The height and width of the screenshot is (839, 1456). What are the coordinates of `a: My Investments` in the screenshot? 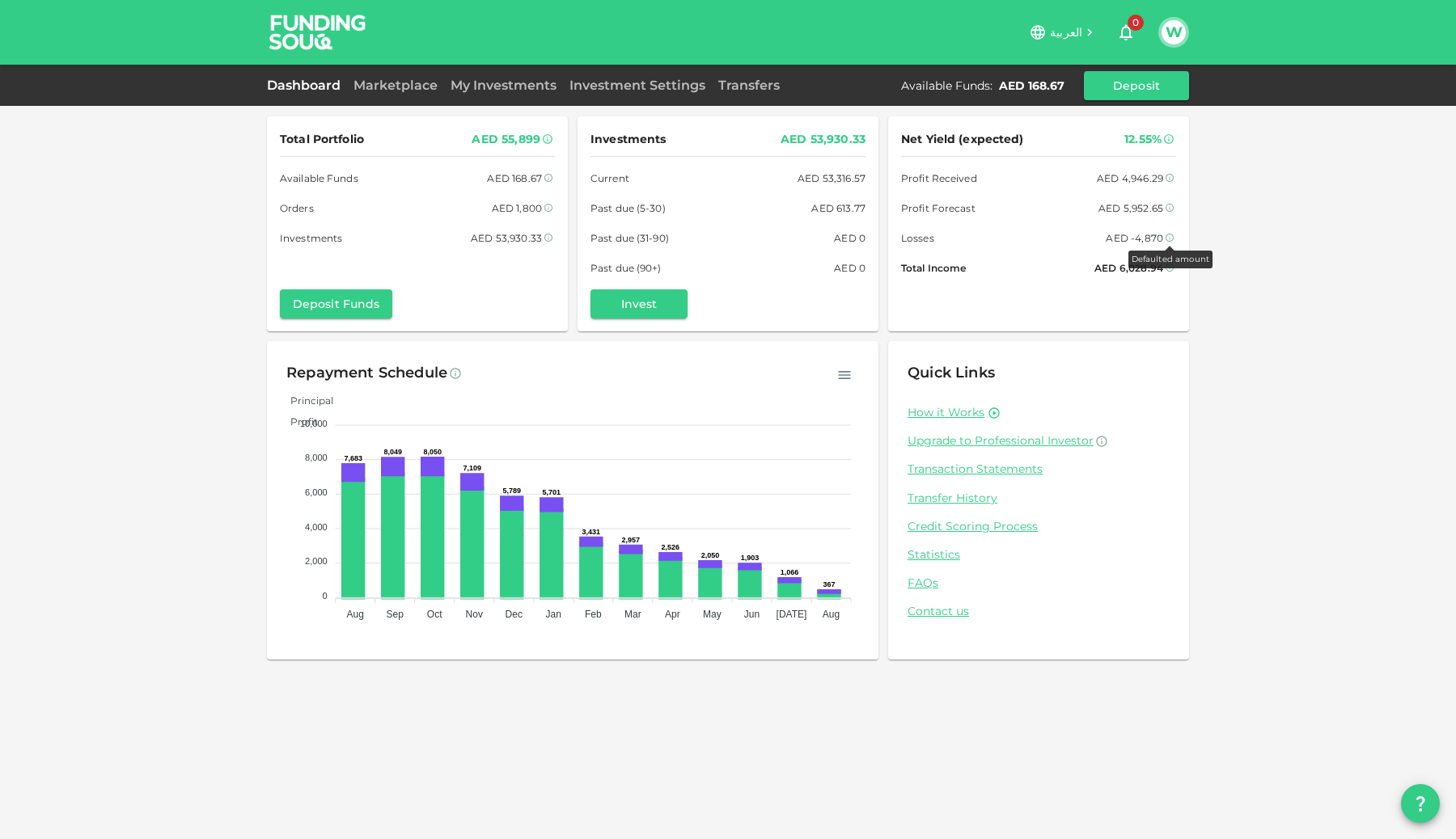 It's located at (503, 85).